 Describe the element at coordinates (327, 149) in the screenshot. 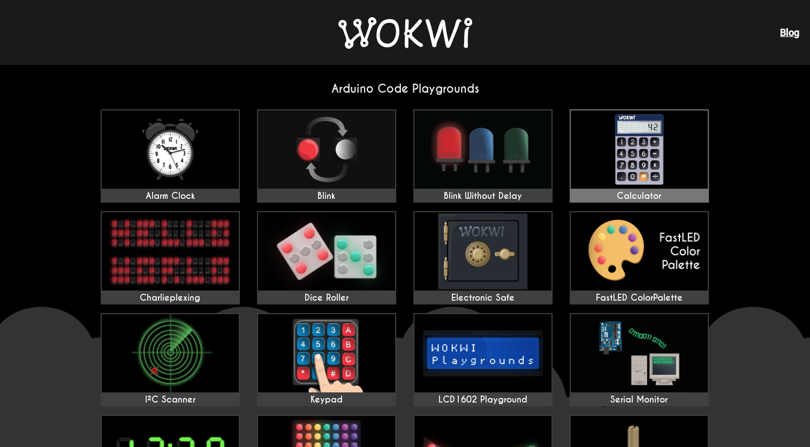

I see `img: Blink` at that location.